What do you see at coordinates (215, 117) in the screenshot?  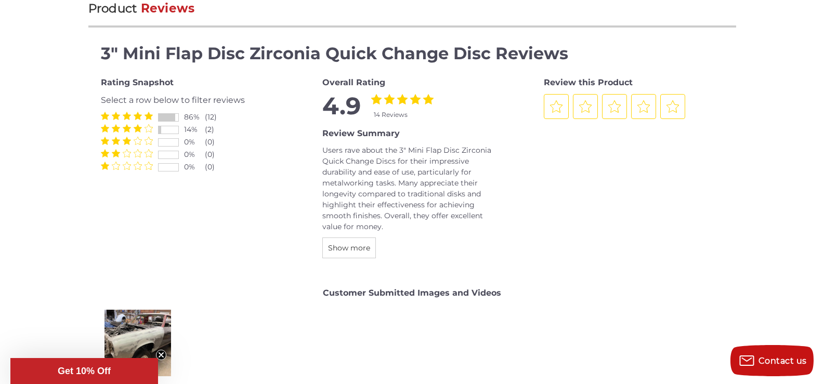 I see `div: (12)` at bounding box center [215, 117].